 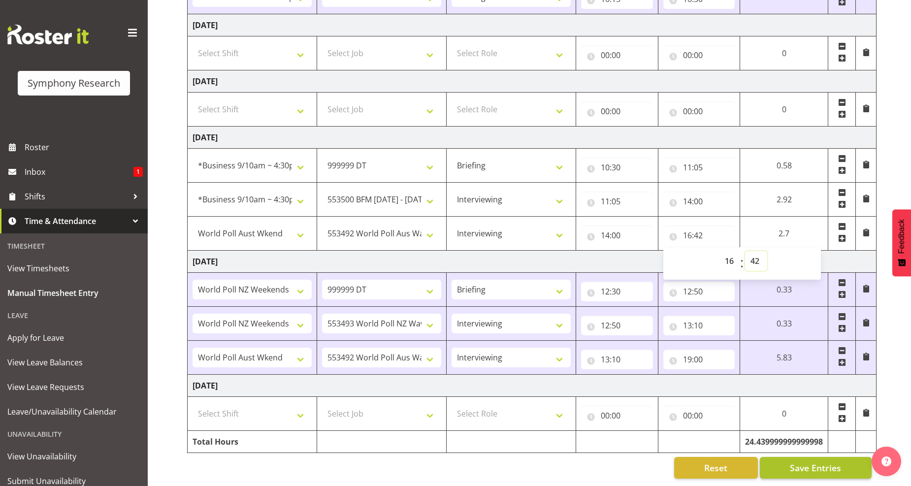 I want to click on span: Apply for Leave, so click(x=74, y=338).